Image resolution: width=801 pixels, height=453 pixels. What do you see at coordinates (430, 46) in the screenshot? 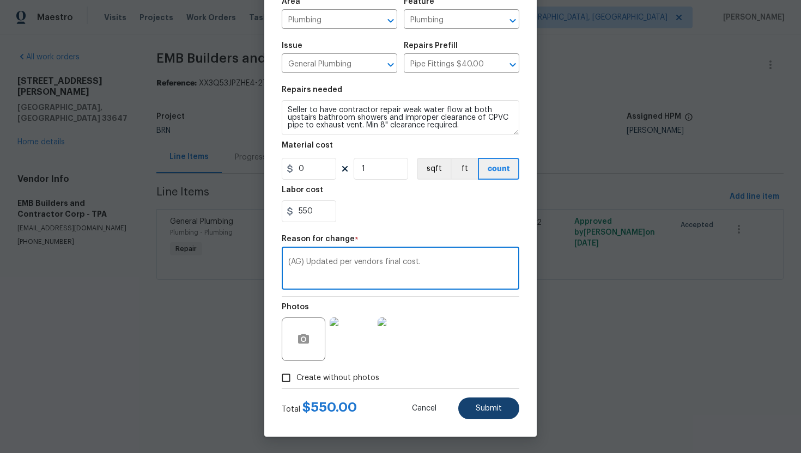
I see `h5: Repairs Prefill` at bounding box center [430, 46].